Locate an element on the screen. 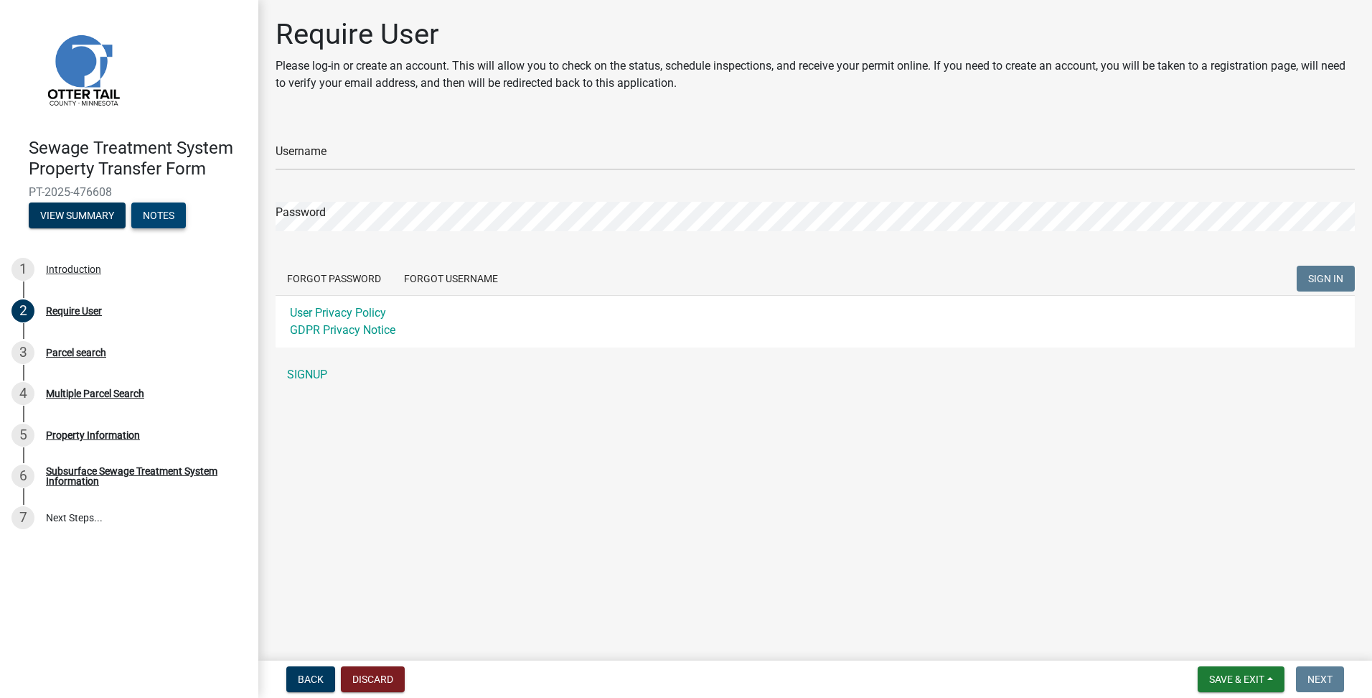 The width and height of the screenshot is (1372, 698). h1: Require User is located at coordinates (815, 34).